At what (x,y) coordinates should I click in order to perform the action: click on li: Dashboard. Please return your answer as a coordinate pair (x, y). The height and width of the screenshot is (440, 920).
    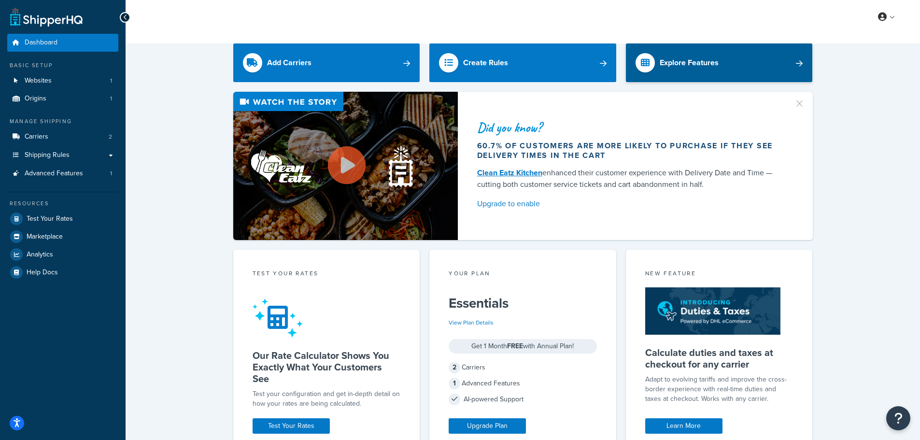
    Looking at the image, I should click on (63, 42).